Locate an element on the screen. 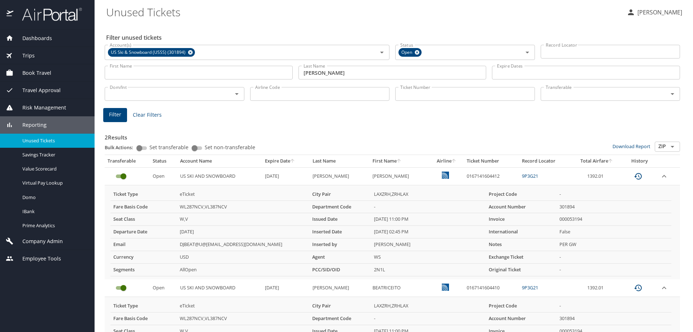 This screenshot has width=693, height=332. span: Unused Tickets is located at coordinates (54, 140).